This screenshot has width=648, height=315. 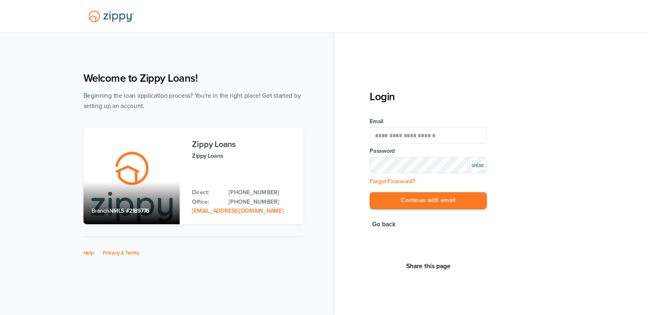 What do you see at coordinates (392, 181) in the screenshot?
I see `a: Forgot Password?` at bounding box center [392, 181].